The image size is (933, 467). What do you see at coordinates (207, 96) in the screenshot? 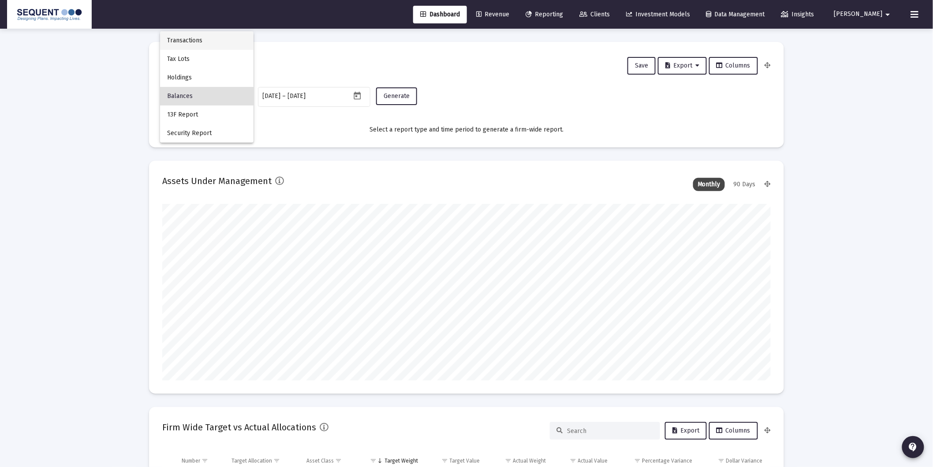
I see `span: Balances` at bounding box center [207, 96].